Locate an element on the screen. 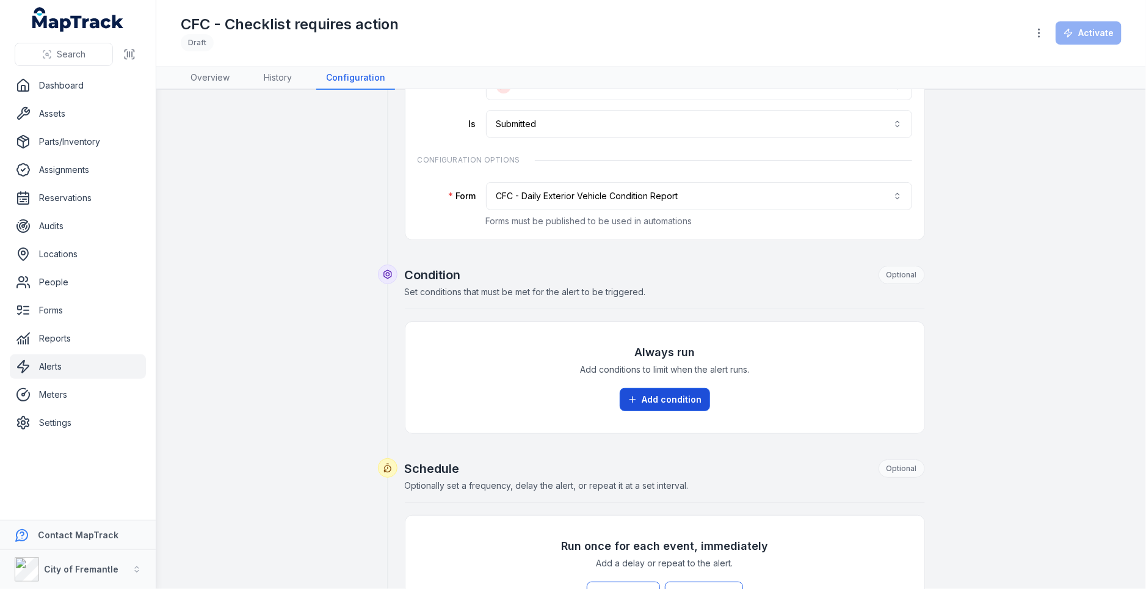  a: Locations is located at coordinates (78, 254).